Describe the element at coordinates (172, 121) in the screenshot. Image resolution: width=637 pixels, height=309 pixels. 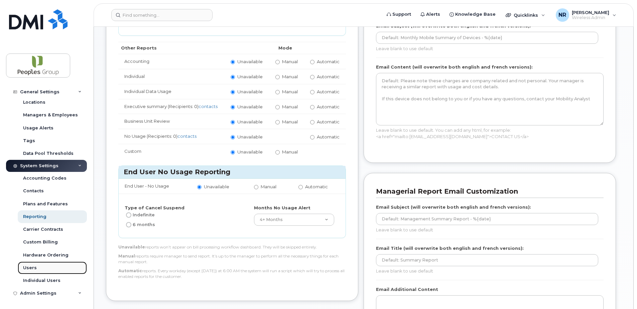
I see `td: Business Unit Review` at that location.